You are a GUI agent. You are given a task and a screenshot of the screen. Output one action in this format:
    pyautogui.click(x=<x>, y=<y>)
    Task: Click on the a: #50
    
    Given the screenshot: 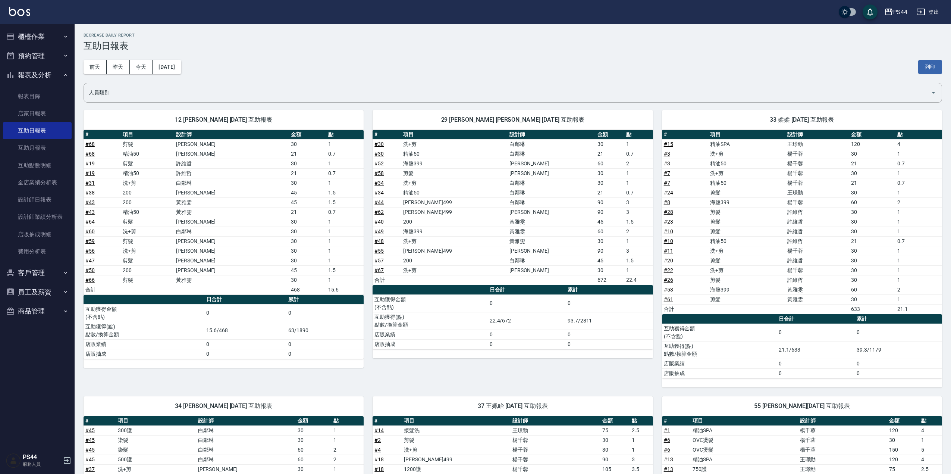 What is the action you would take?
    pyautogui.click(x=90, y=270)
    